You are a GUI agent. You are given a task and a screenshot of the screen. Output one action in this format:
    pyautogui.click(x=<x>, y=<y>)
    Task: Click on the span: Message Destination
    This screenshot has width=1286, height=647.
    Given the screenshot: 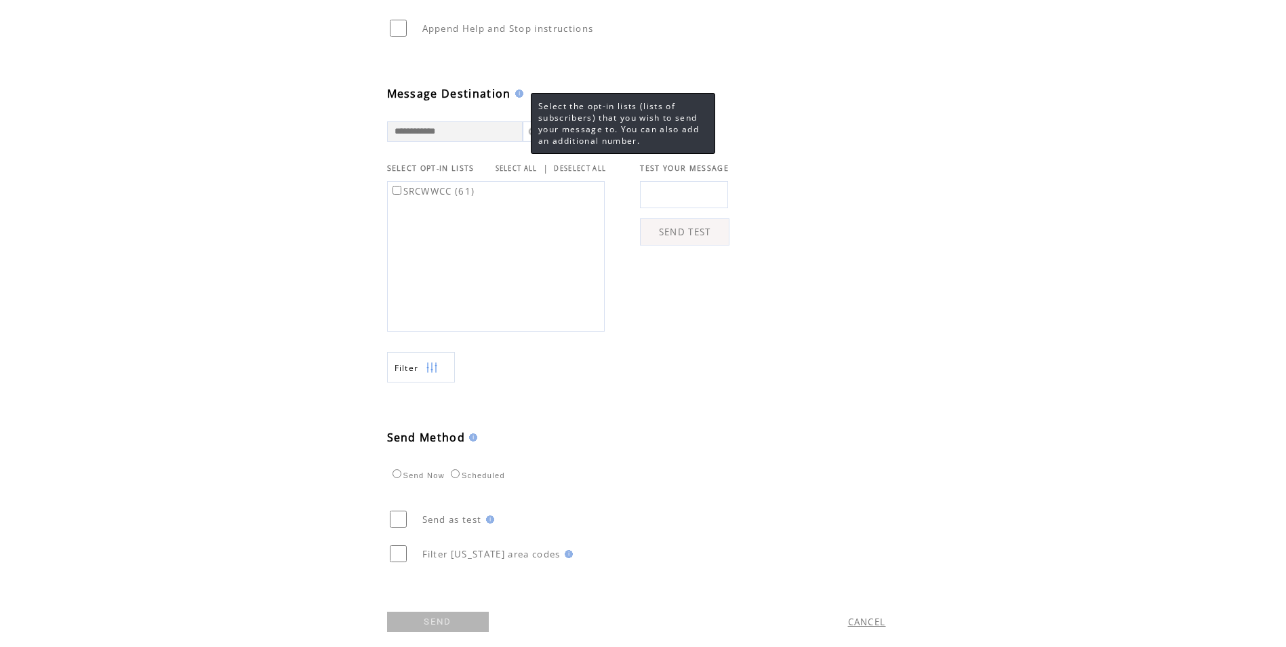 What is the action you would take?
    pyautogui.click(x=449, y=94)
    